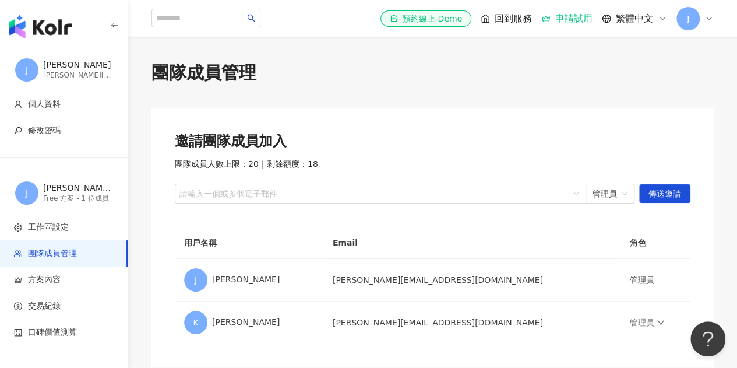 Image resolution: width=737 pixels, height=368 pixels. What do you see at coordinates (247, 164) in the screenshot?
I see `span: 團隊成員人數上限：20 ｜ 剩餘額度：18` at bounding box center [247, 164].